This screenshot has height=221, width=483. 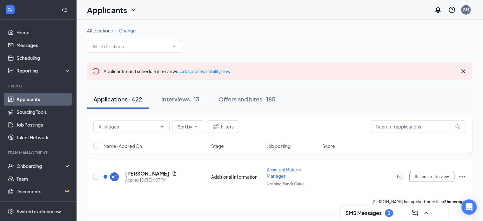 What do you see at coordinates (11, 211) in the screenshot?
I see `svg: Settings` at bounding box center [11, 211].